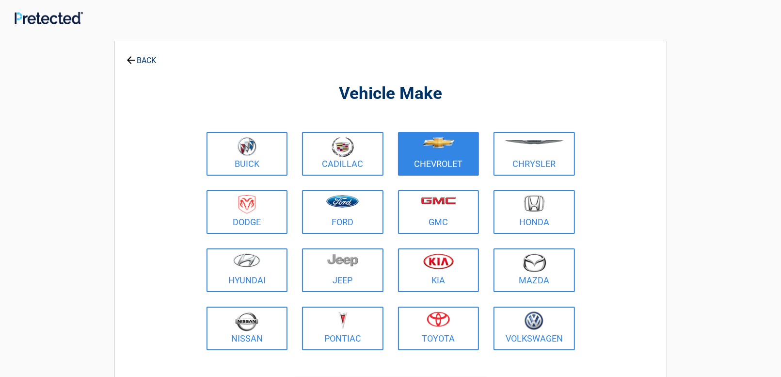 The height and width of the screenshot is (377, 781). I want to click on a: Honda, so click(534, 212).